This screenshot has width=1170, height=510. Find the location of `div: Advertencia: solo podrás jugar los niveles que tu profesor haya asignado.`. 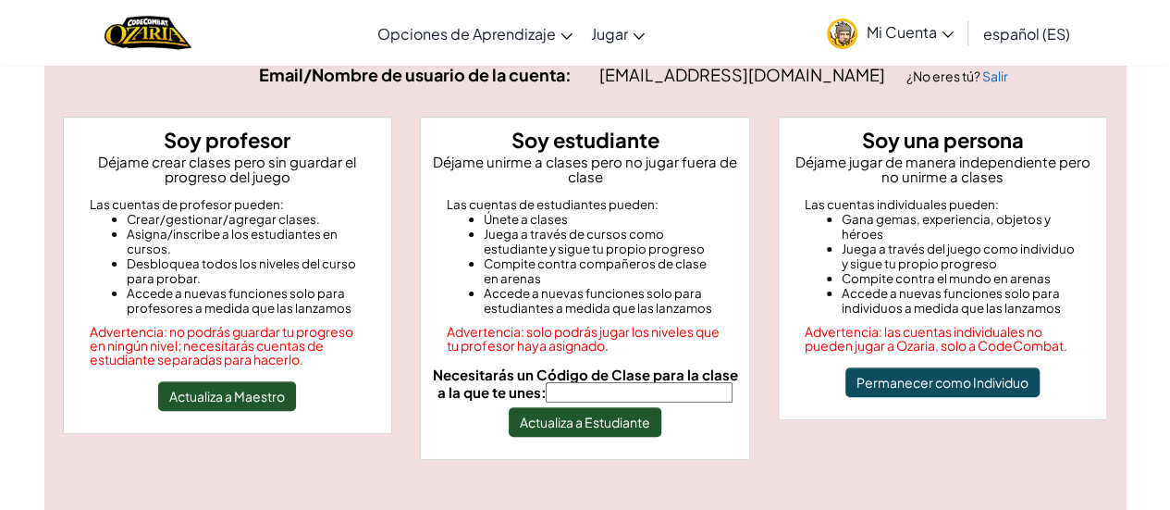

div: Advertencia: solo podrás jugar los niveles que tu profesor haya asignado. is located at coordinates (585, 339).